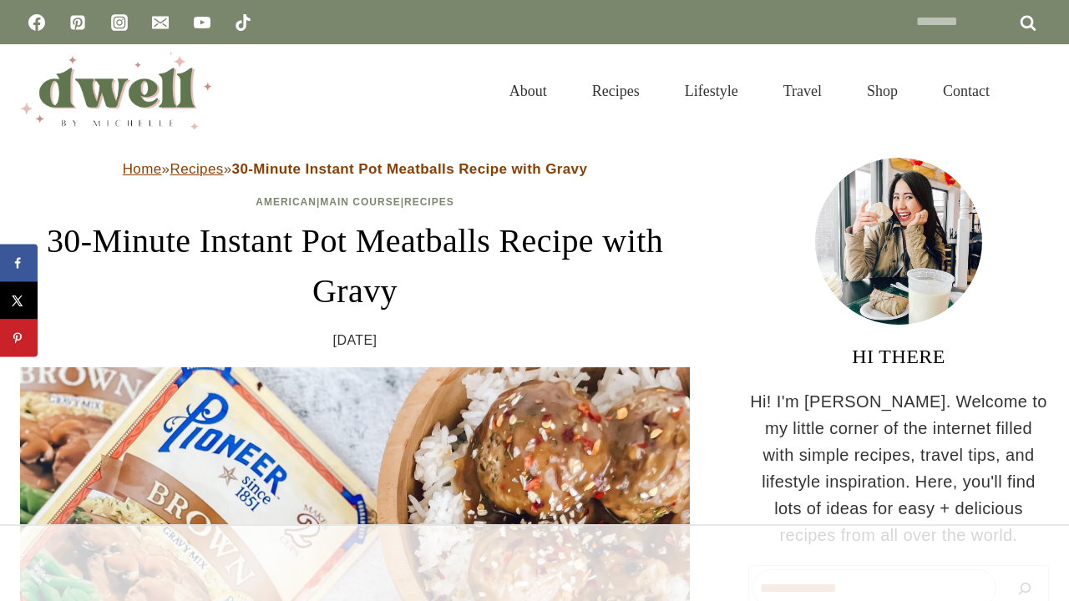 Image resolution: width=1069 pixels, height=601 pixels. What do you see at coordinates (160, 23) in the screenshot?
I see `a: Email` at bounding box center [160, 23].